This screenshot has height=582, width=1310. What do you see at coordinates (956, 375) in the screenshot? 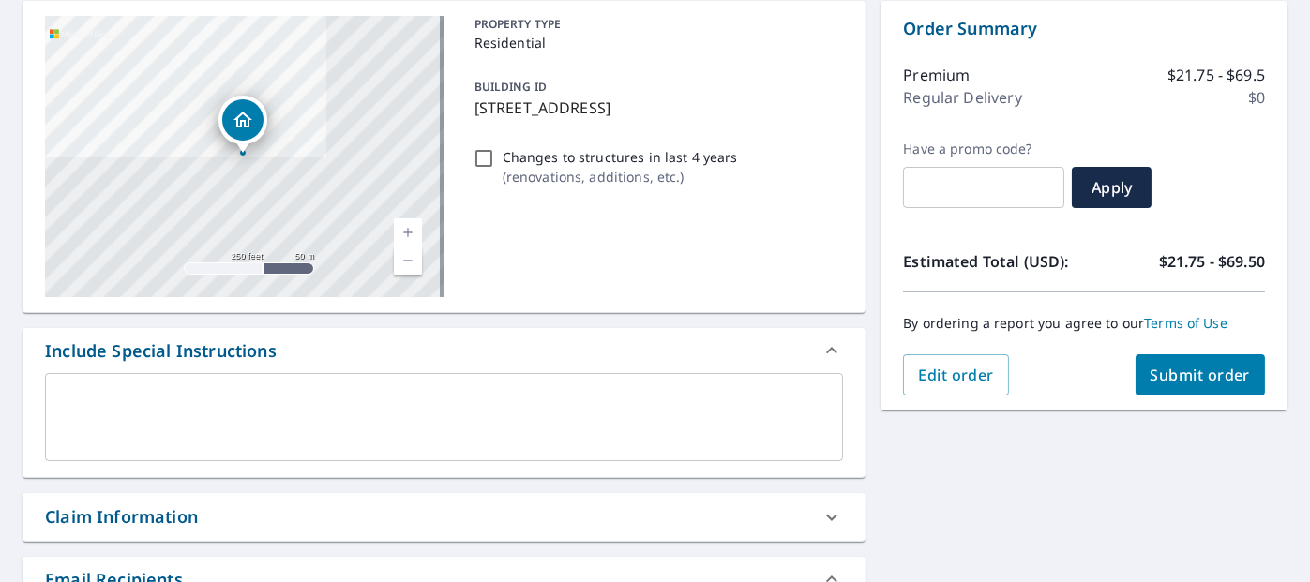
I see `button: Edit order` at bounding box center [956, 375].